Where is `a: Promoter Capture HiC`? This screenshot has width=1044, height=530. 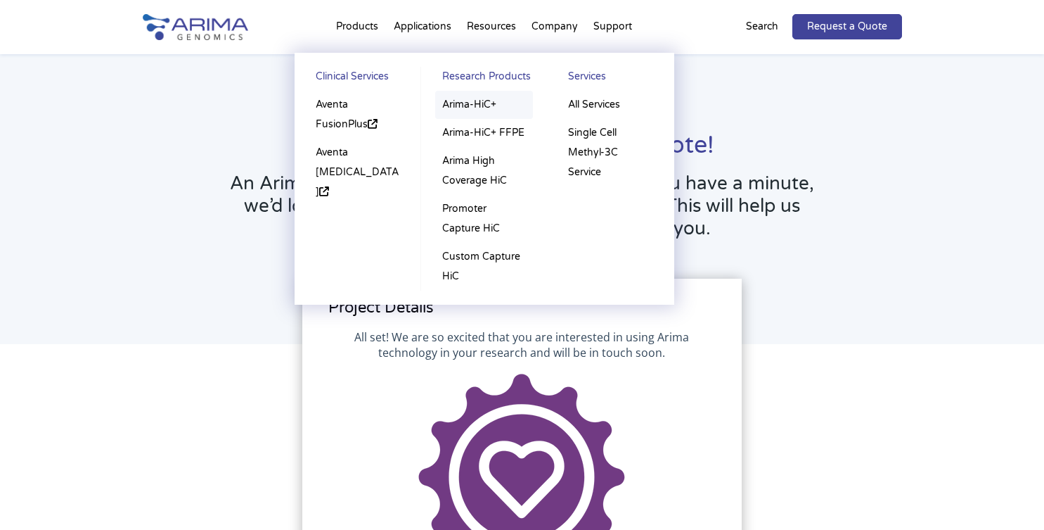 a: Promoter Capture HiC is located at coordinates (484, 219).